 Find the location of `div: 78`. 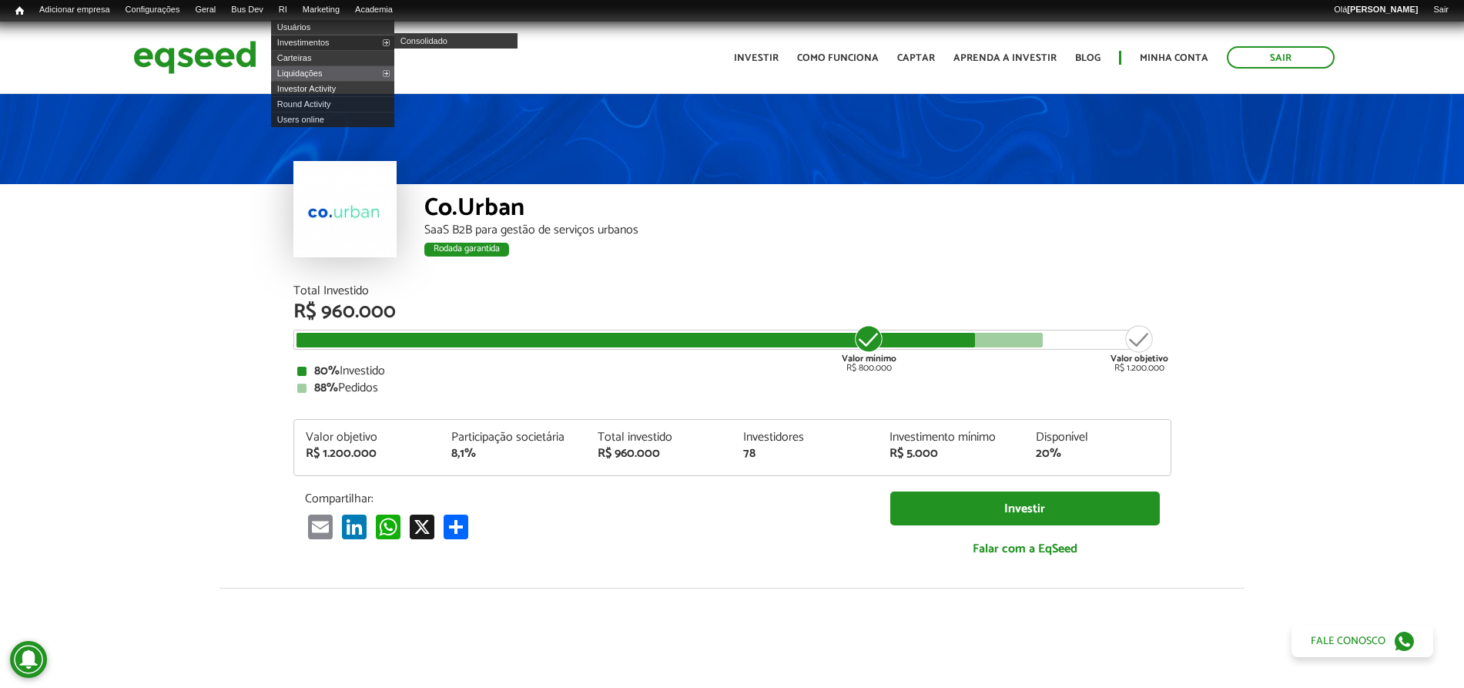

div: 78 is located at coordinates (805, 454).